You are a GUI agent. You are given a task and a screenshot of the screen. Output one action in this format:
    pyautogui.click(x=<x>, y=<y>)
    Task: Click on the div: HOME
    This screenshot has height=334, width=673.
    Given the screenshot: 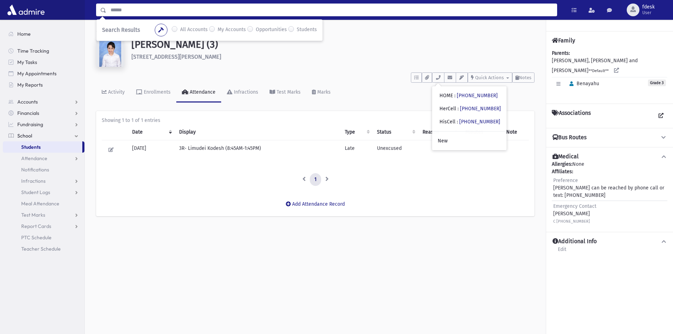 What is the action you would take?
    pyautogui.click(x=468, y=95)
    